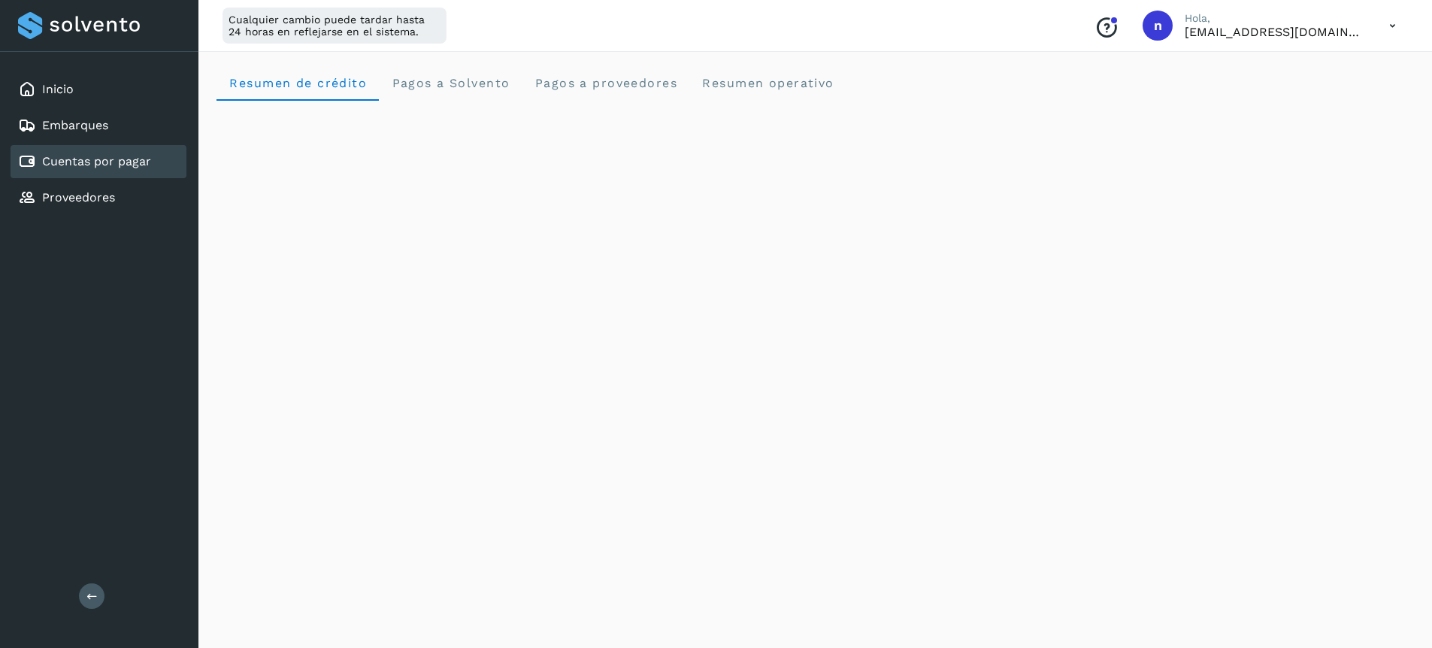  What do you see at coordinates (75, 125) in the screenshot?
I see `a: Embarques` at bounding box center [75, 125].